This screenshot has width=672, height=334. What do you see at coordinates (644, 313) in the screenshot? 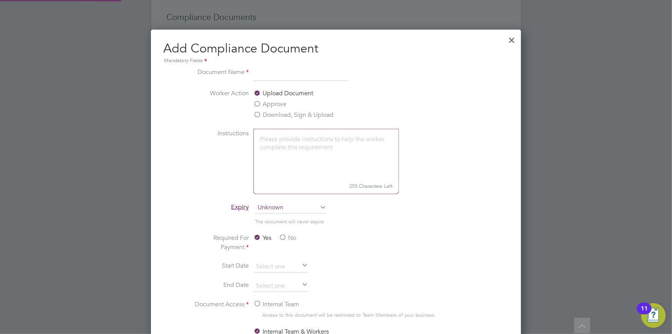
I see `div: 11` at bounding box center [644, 313].